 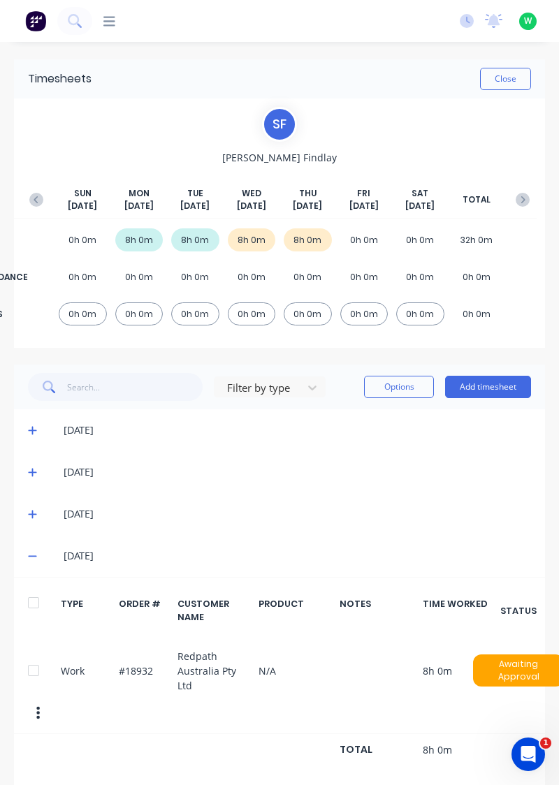 What do you see at coordinates (36, 21) in the screenshot?
I see `img: Factory` at bounding box center [36, 21].